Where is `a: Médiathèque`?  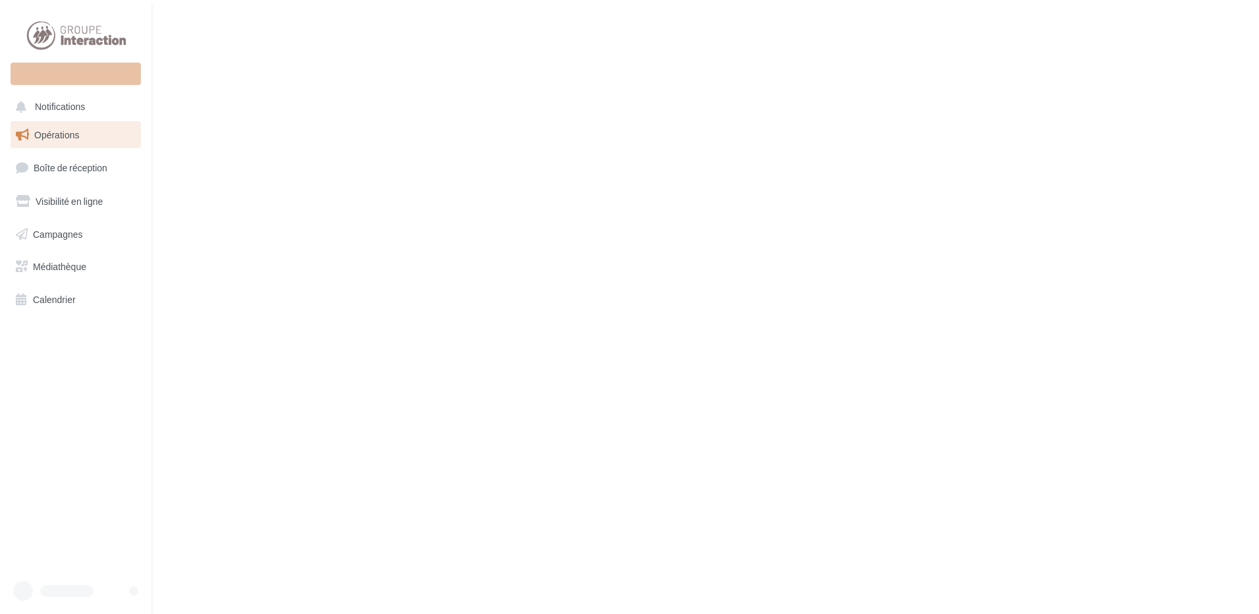
a: Médiathèque is located at coordinates (76, 267).